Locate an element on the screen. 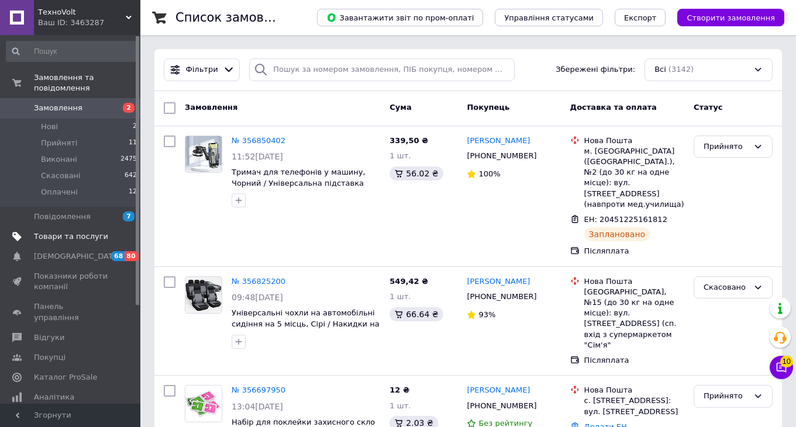 This screenshot has height=427, width=796. span: Замовлення та повідомлення is located at coordinates (87, 83).